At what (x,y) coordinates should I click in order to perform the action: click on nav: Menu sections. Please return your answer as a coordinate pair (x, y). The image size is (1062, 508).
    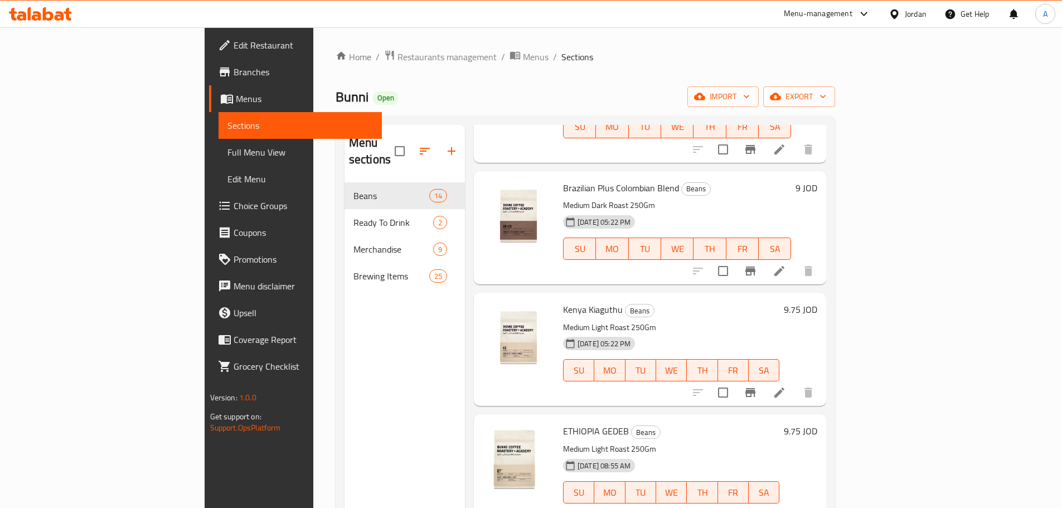
    Looking at the image, I should click on (405, 236).